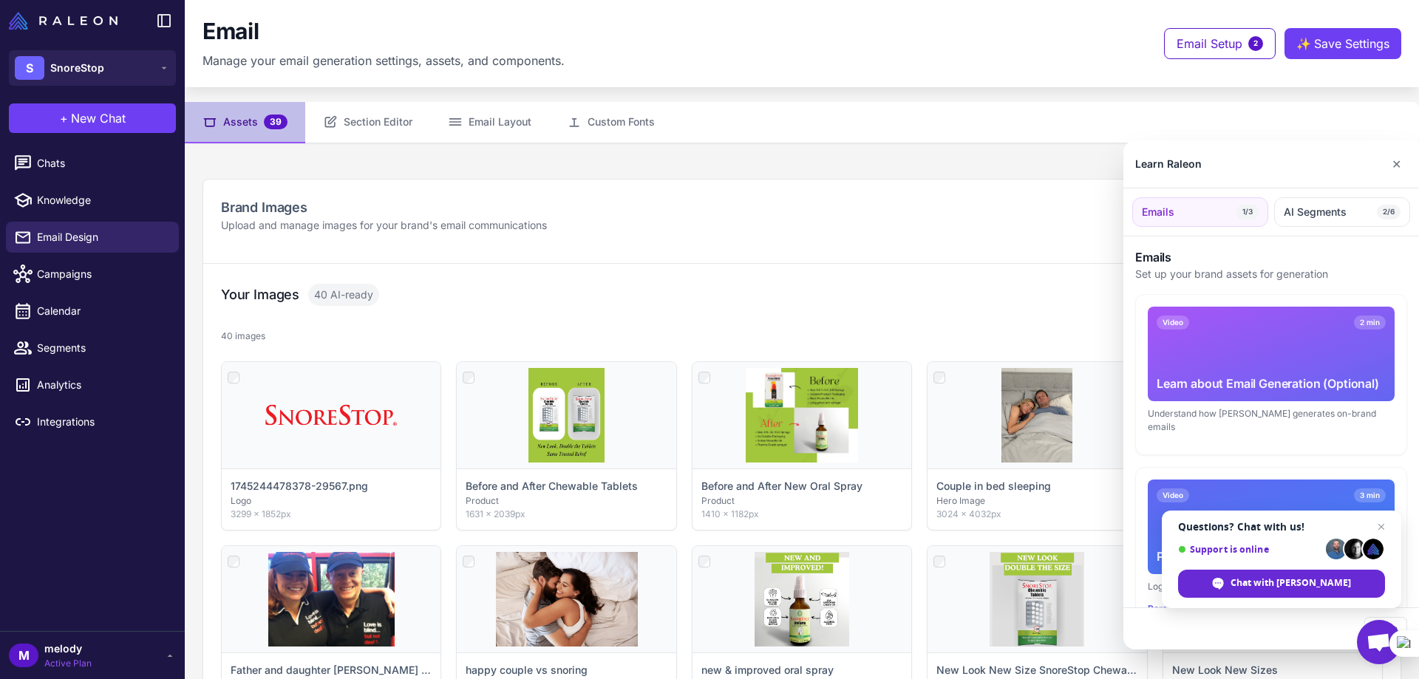 The width and height of the screenshot is (1419, 679). What do you see at coordinates (1282, 584) in the screenshot?
I see `div: Chat with Raleon` at bounding box center [1282, 584].